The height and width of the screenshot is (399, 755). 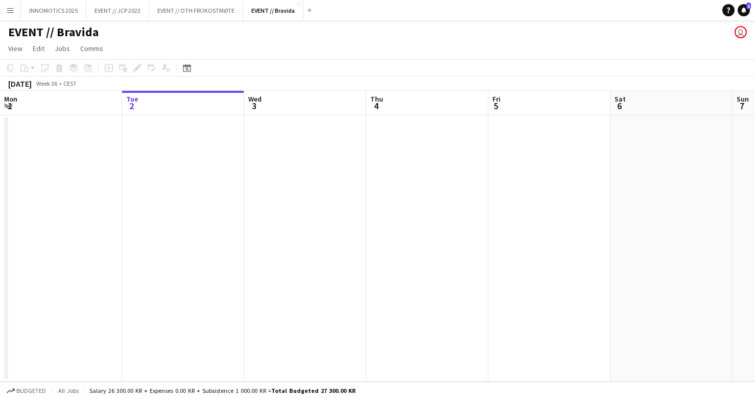 What do you see at coordinates (70, 83) in the screenshot?
I see `div: CEST` at bounding box center [70, 83].